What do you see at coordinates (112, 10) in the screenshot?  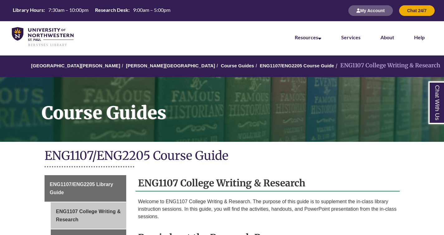 I see `th: Research Desk:` at bounding box center [112, 10].